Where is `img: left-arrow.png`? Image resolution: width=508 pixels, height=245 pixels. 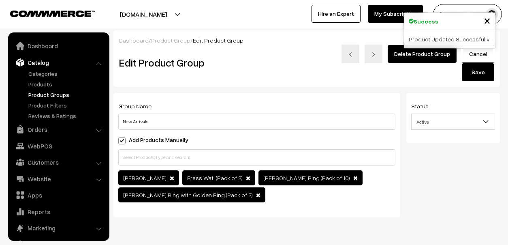 img: left-arrow.png is located at coordinates (350, 54).